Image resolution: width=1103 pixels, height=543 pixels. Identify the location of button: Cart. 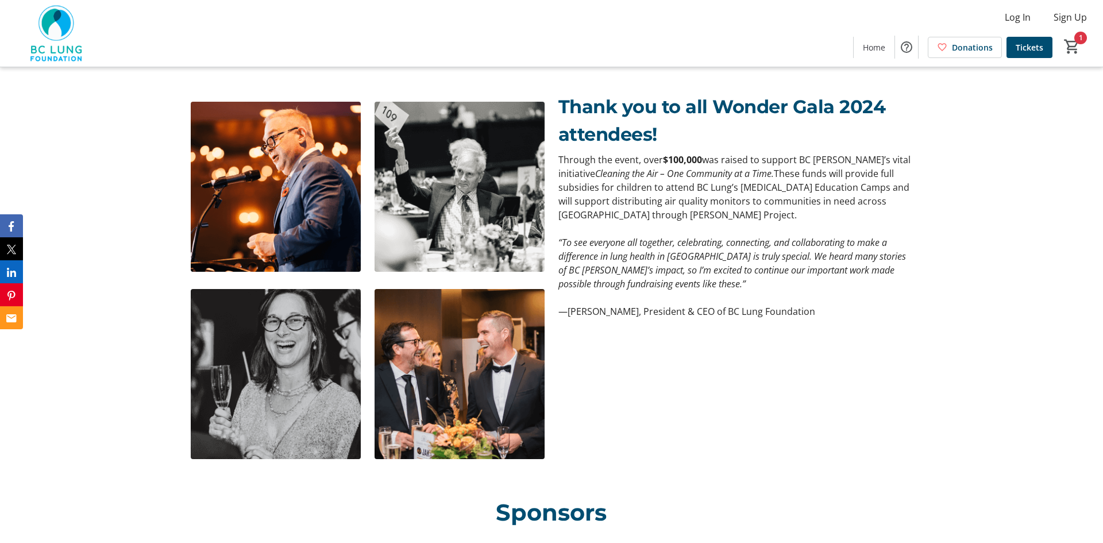
(1072, 47).